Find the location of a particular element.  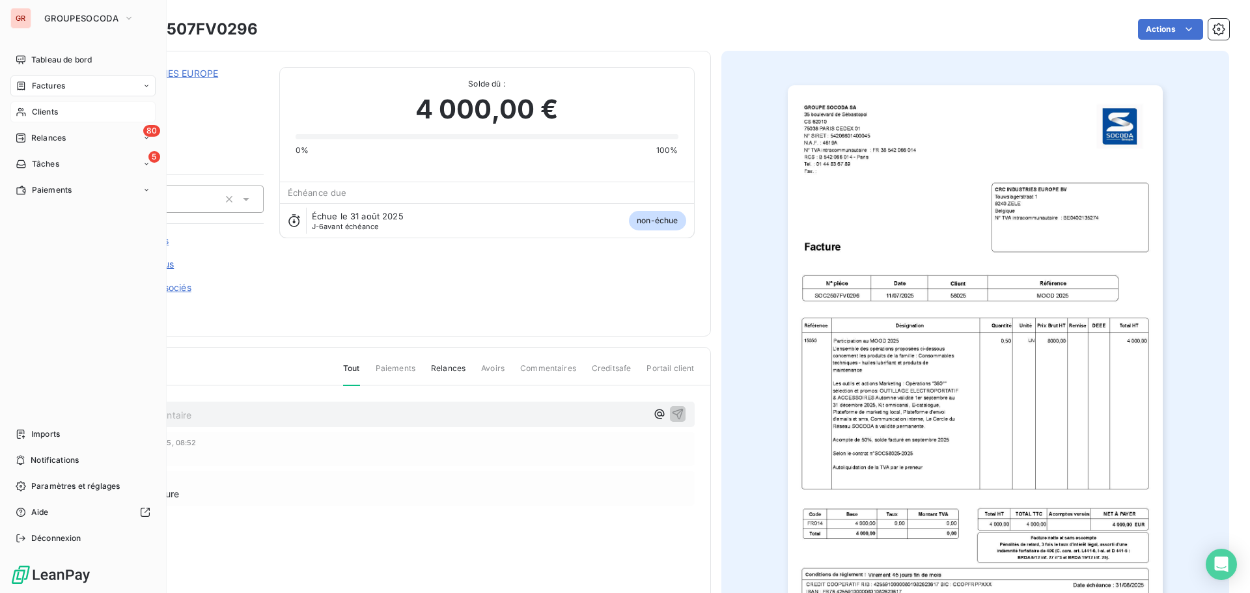

span: Tout is located at coordinates (351, 374).